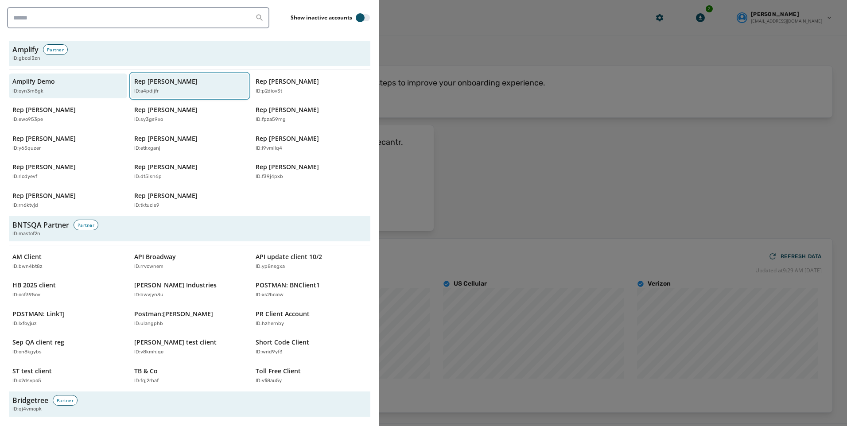  I want to click on p: PR Client Account, so click(283, 314).